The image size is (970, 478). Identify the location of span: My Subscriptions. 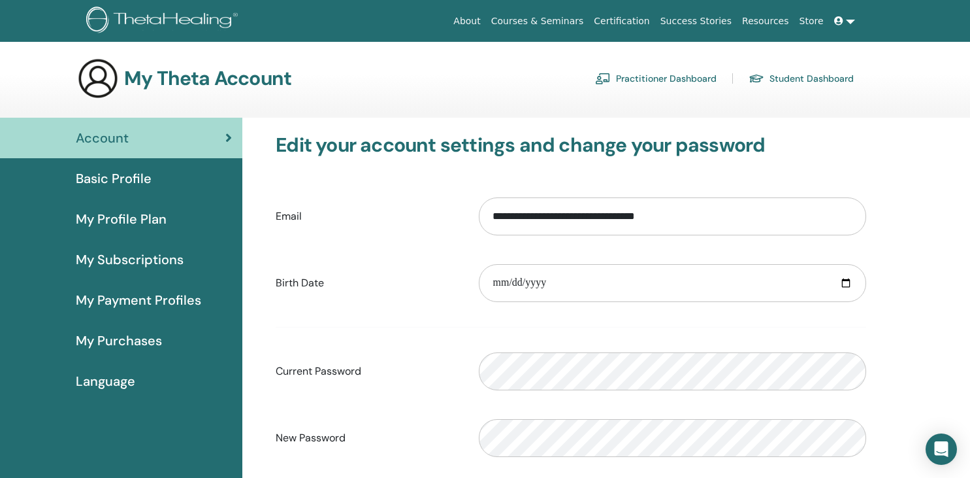
(129, 259).